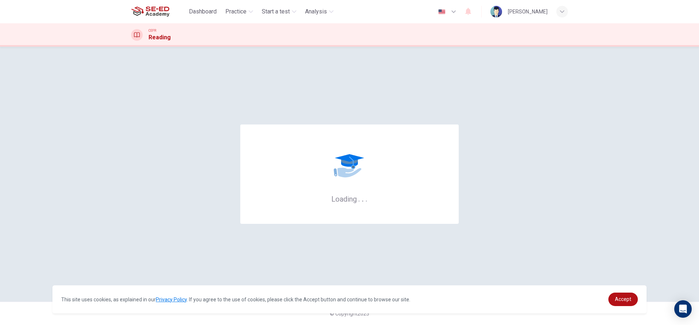 This screenshot has width=699, height=325. I want to click on img: SE-ED Academy logo, so click(150, 12).